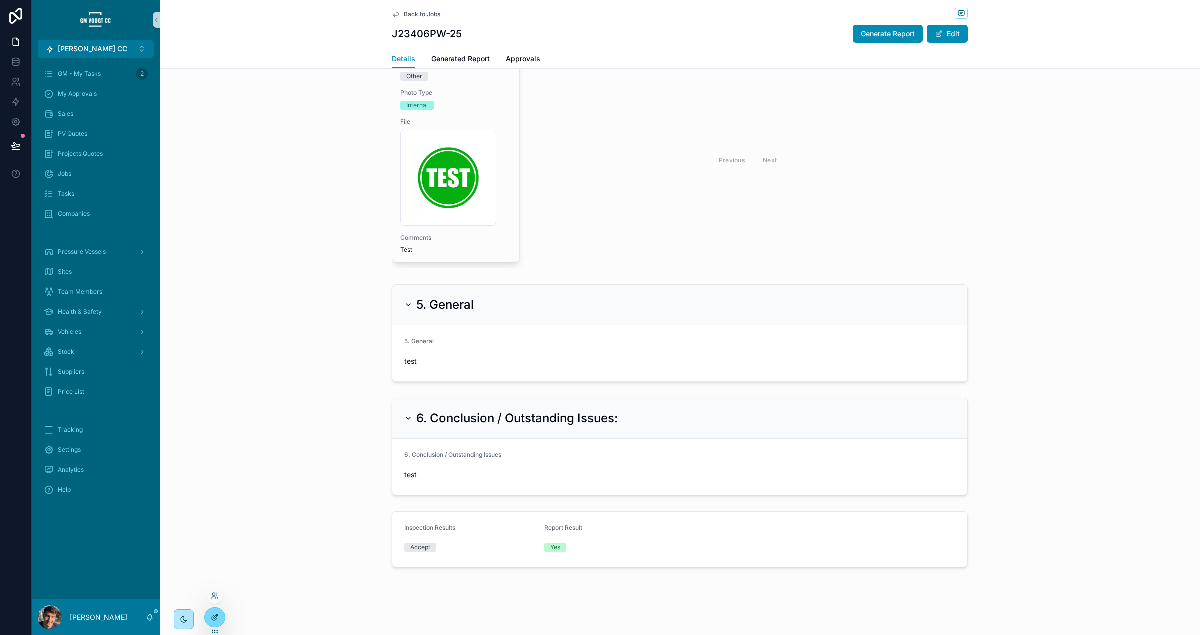  I want to click on a: Team Members, so click(96, 292).